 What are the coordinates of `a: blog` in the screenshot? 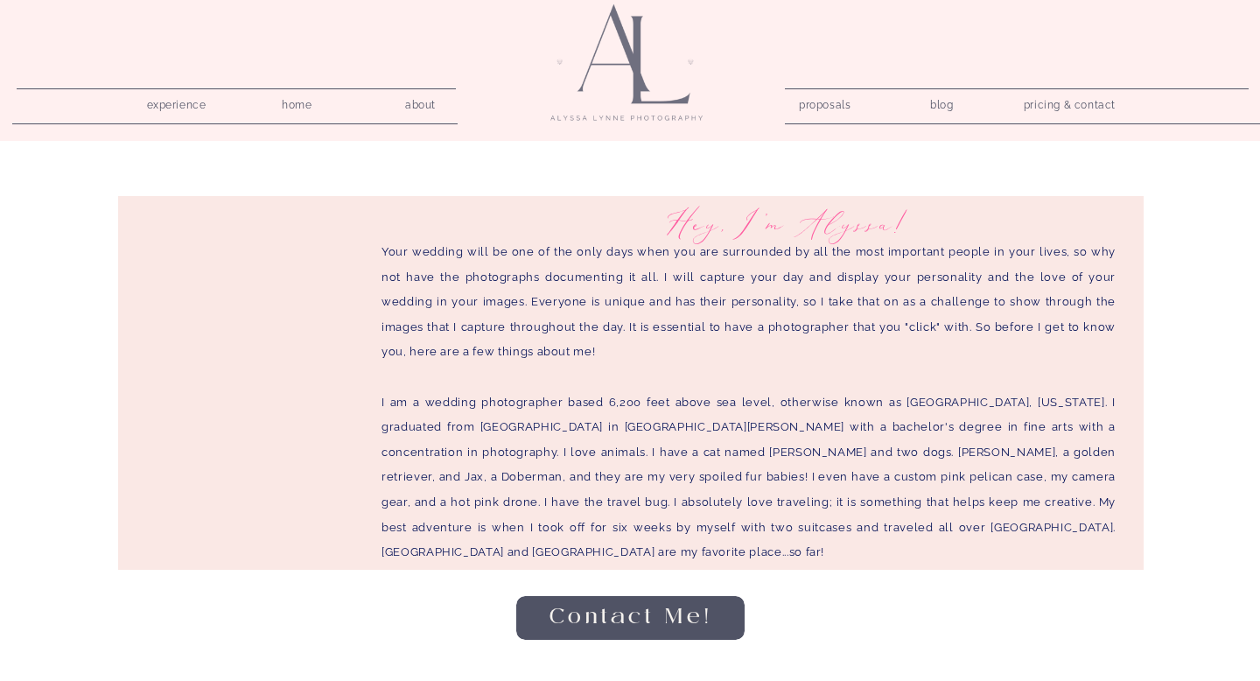 It's located at (942, 102).